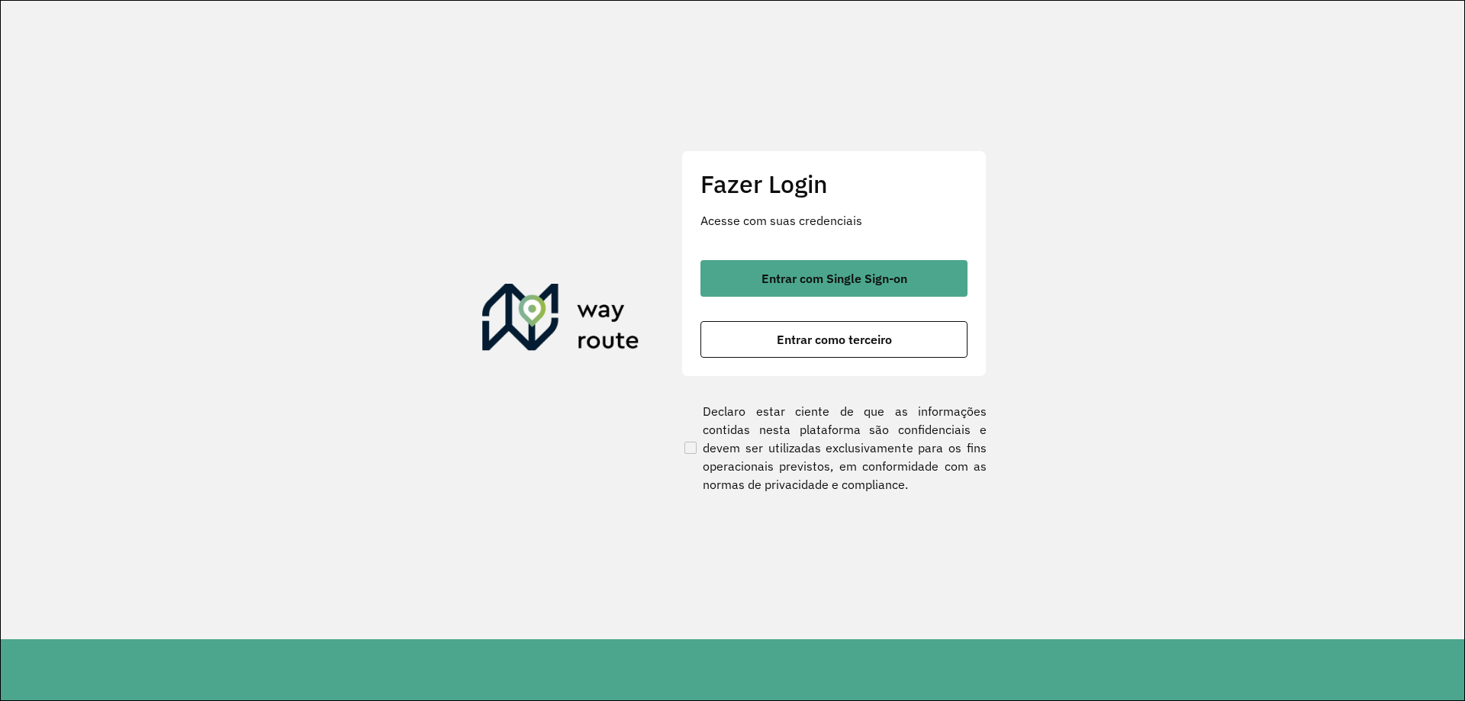 The image size is (1465, 701). Describe the element at coordinates (834, 221) in the screenshot. I see `p: Acesse com suas credenciais` at that location.